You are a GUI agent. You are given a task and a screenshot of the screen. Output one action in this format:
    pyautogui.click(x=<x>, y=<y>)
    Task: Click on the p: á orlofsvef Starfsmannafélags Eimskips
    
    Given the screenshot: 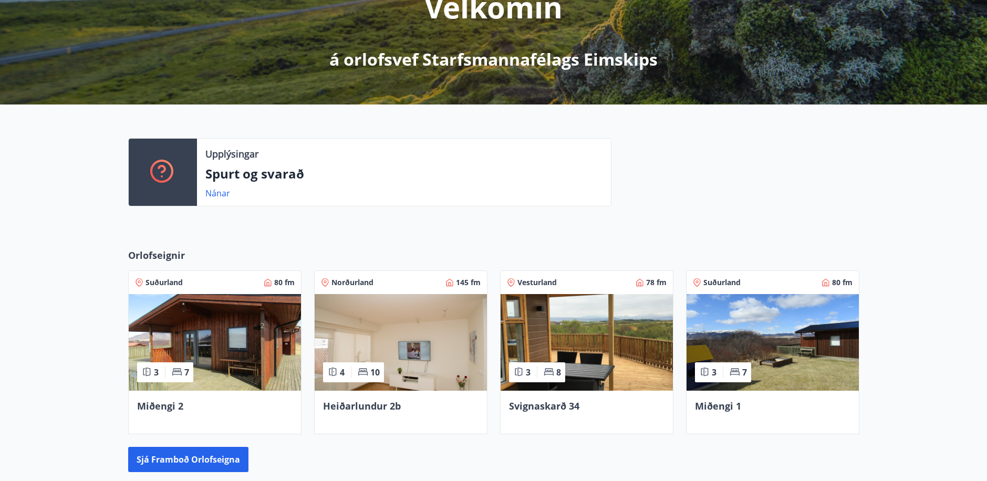 What is the action you would take?
    pyautogui.click(x=493, y=59)
    